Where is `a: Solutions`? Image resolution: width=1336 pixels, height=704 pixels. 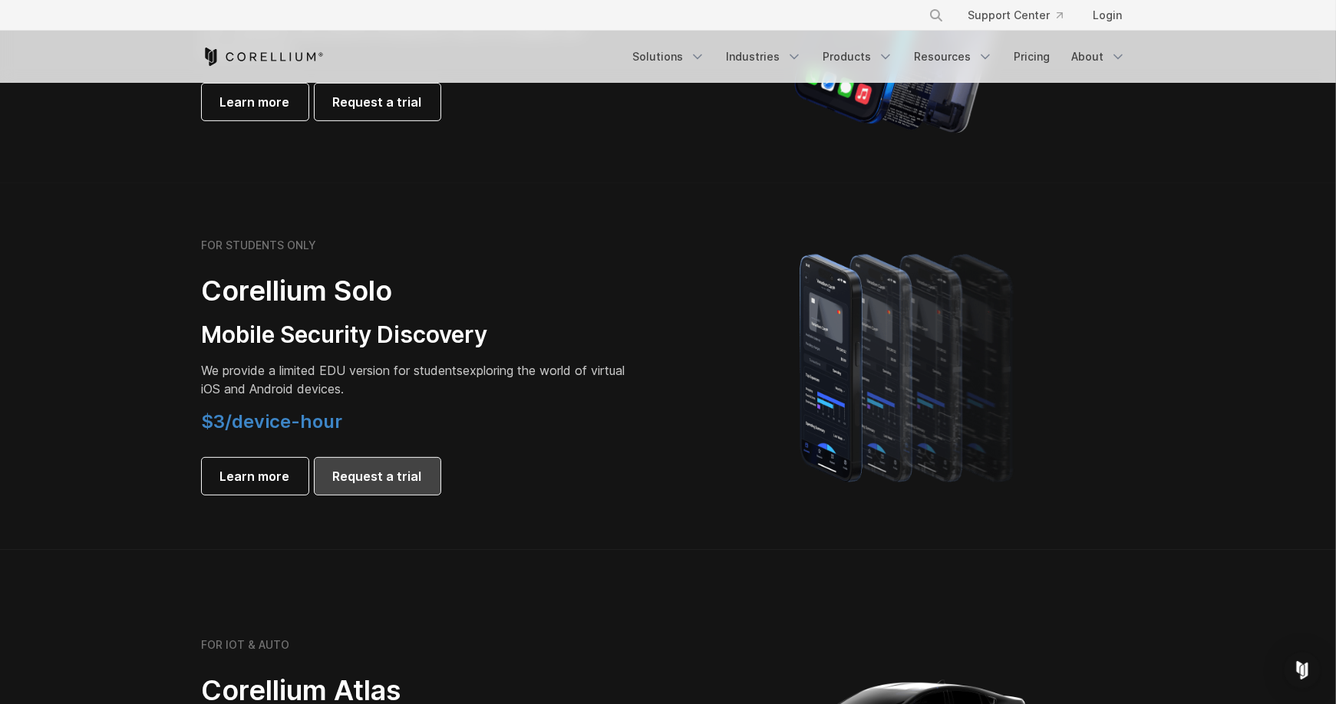 a: Solutions is located at coordinates (669, 57).